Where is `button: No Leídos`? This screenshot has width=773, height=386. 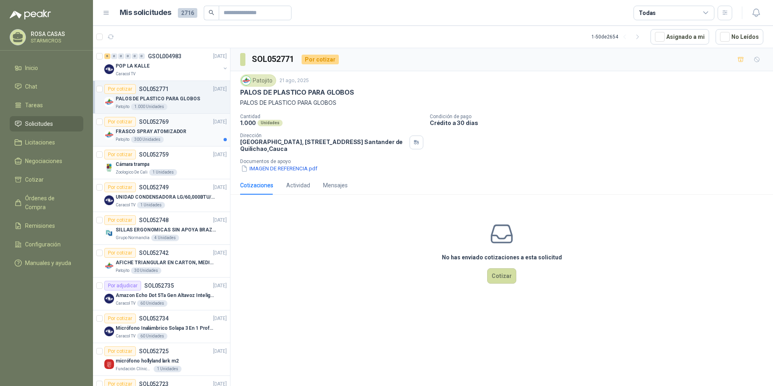
button: No Leídos is located at coordinates (739, 37).